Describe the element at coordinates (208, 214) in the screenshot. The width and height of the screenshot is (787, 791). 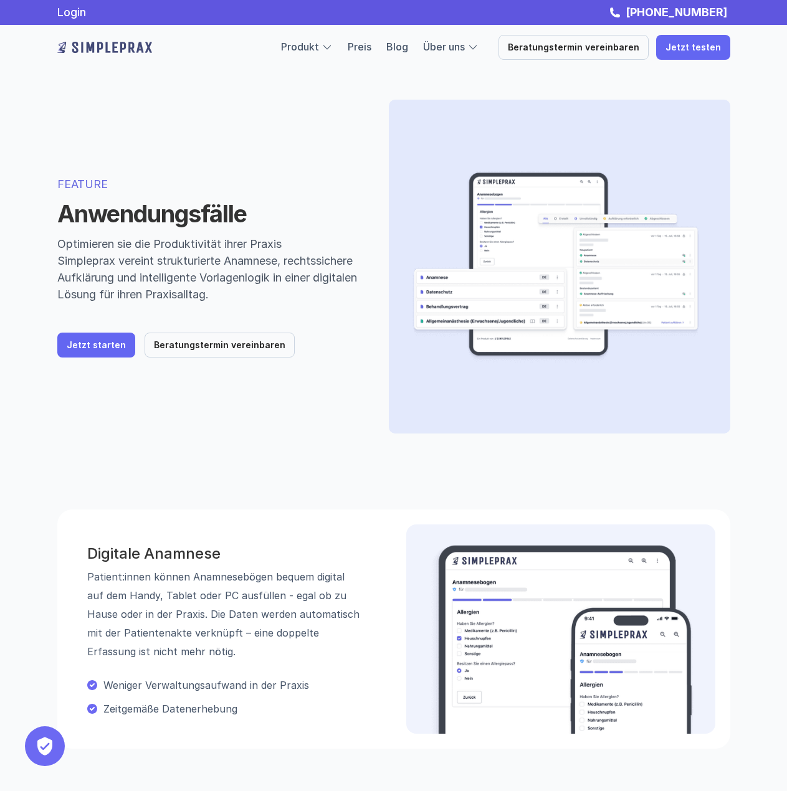
I see `h1: Anwendungsfälle` at that location.